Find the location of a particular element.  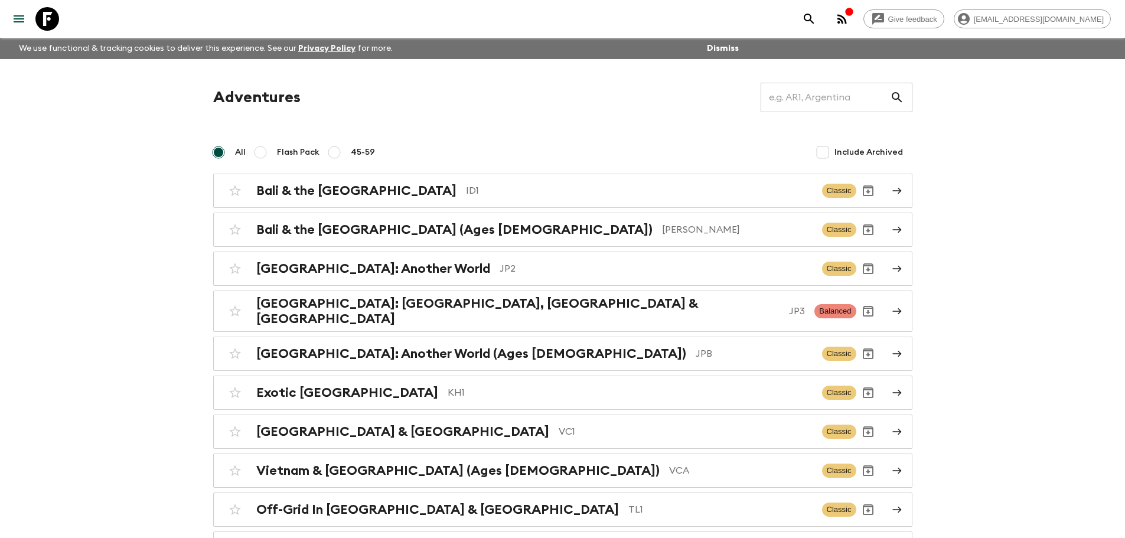

span: Give feedback is located at coordinates (913, 19).